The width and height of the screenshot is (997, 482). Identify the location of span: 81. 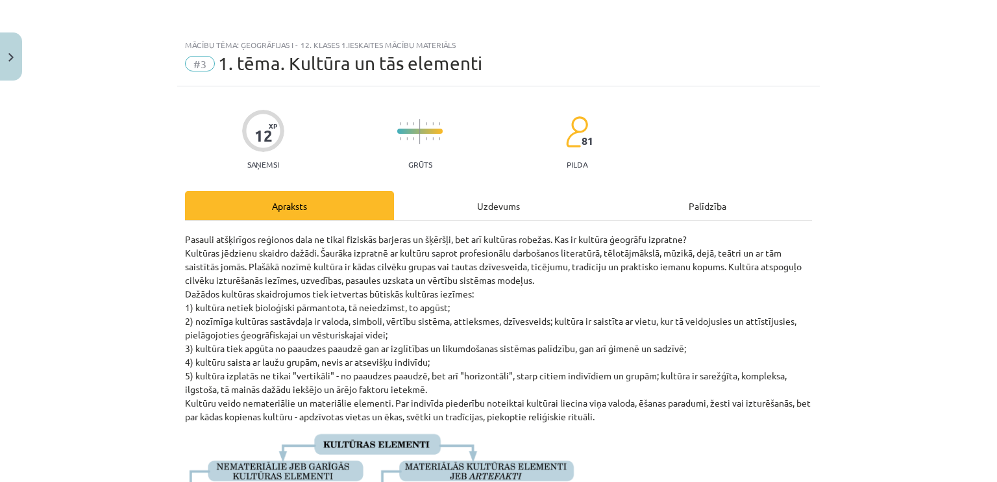
(588, 141).